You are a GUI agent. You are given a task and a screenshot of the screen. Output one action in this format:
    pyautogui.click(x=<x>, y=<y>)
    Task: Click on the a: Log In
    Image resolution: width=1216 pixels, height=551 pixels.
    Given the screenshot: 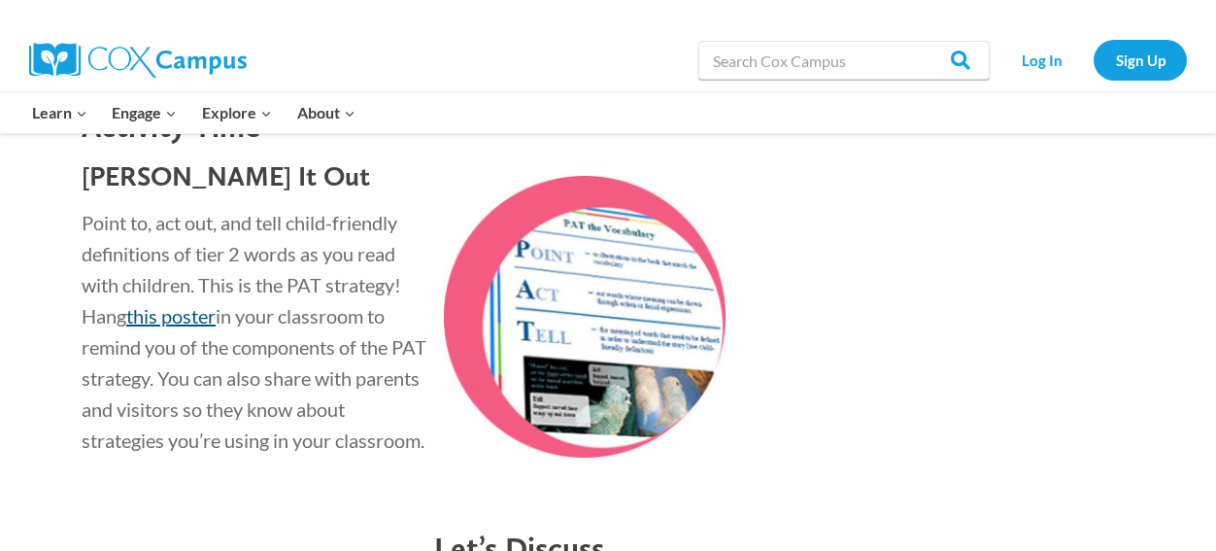 What is the action you would take?
    pyautogui.click(x=1041, y=59)
    